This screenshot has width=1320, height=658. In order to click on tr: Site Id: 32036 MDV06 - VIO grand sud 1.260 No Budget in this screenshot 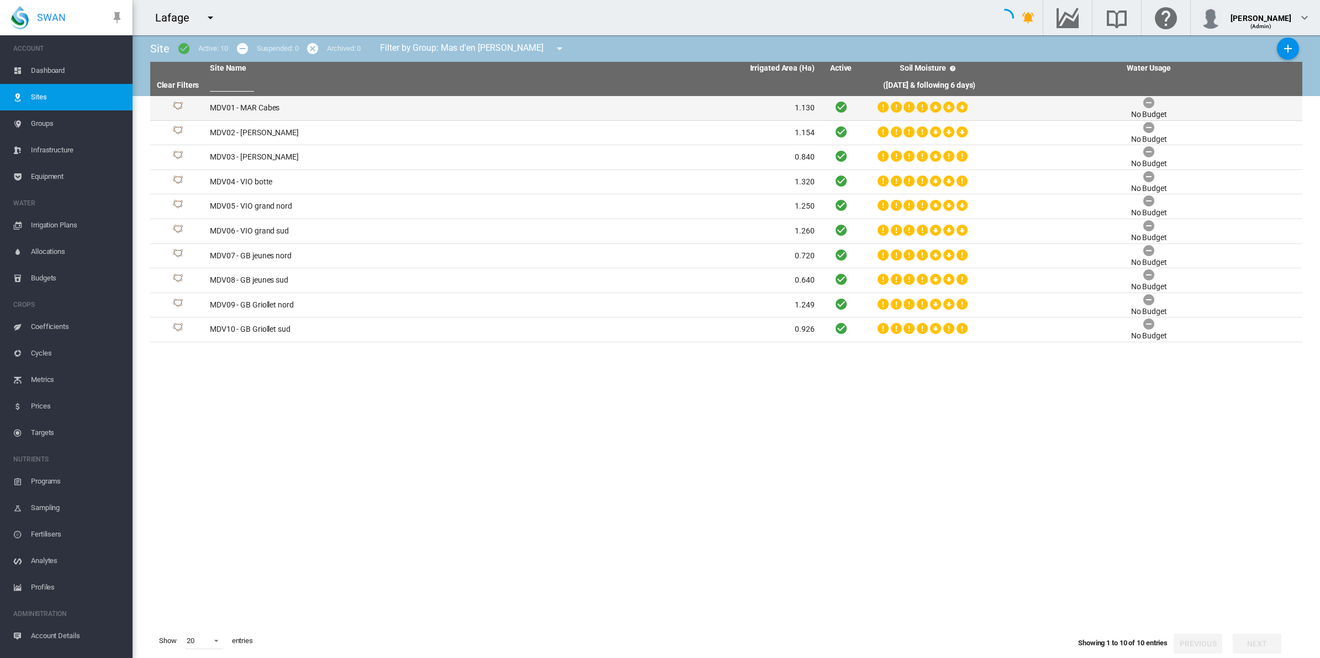, I will do `click(726, 231)`.